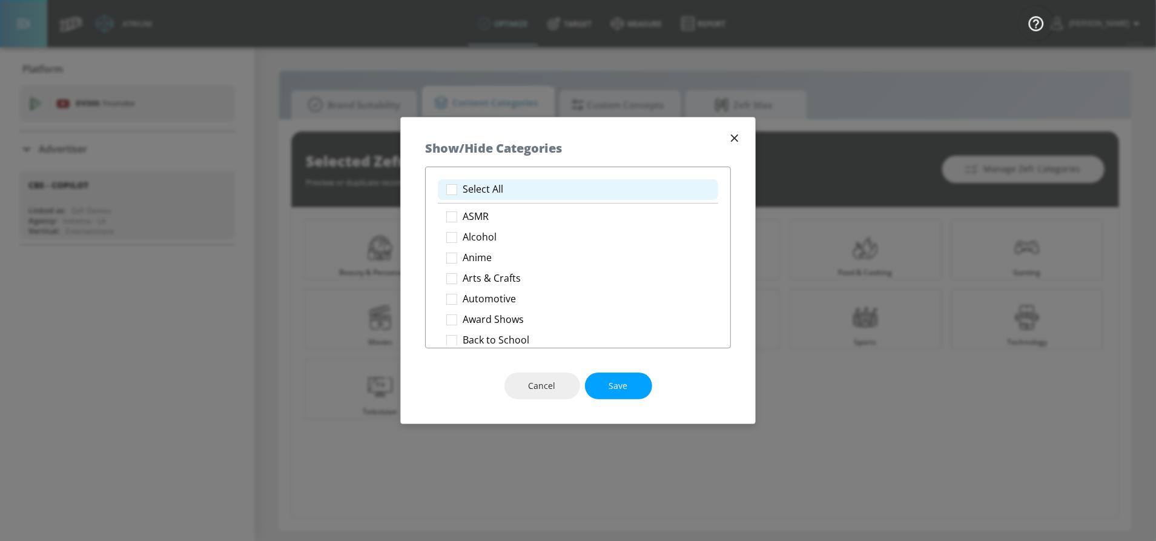 The height and width of the screenshot is (541, 1156). What do you see at coordinates (493, 319) in the screenshot?
I see `p: Award Shows` at bounding box center [493, 319].